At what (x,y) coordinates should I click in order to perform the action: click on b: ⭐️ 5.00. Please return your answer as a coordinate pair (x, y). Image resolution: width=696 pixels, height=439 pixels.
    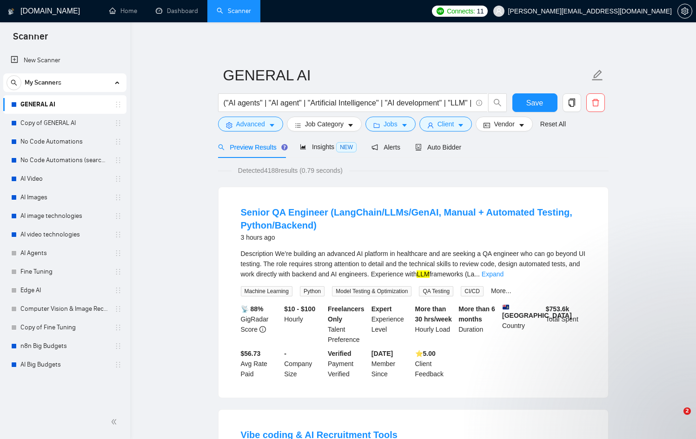
    Looking at the image, I should click on (425, 354).